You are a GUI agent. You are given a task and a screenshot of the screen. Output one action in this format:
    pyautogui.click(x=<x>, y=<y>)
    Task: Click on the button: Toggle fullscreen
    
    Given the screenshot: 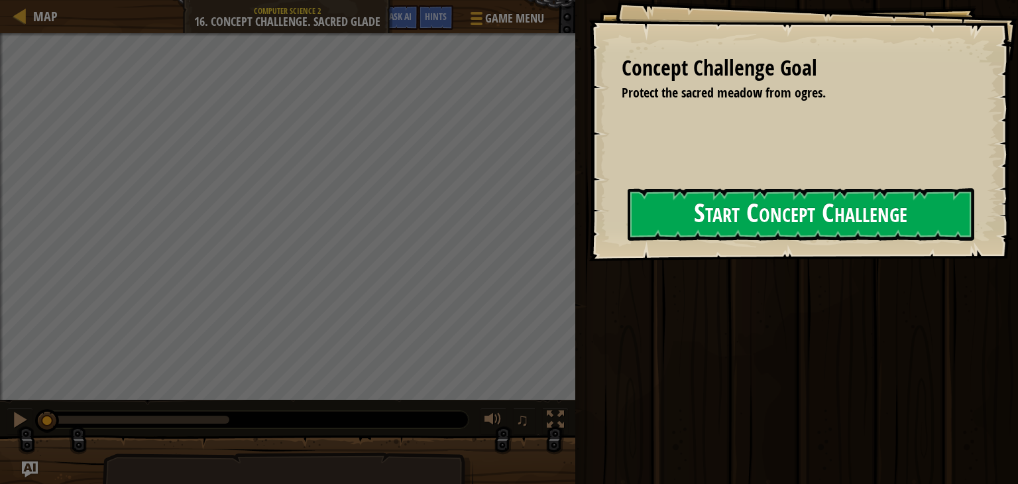 What is the action you would take?
    pyautogui.click(x=555, y=421)
    